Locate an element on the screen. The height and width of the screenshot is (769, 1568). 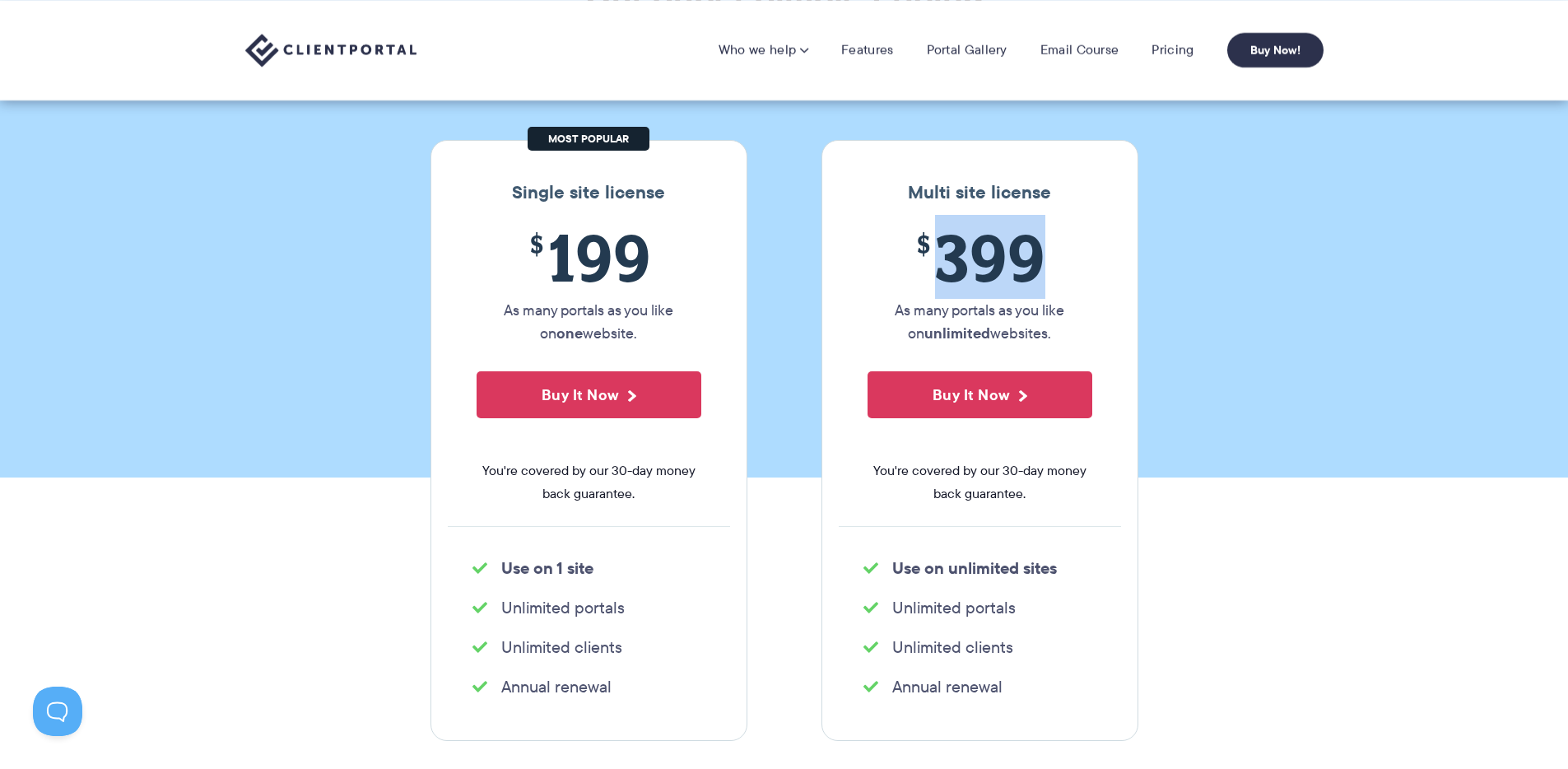
p: As many portals as you like on websites. is located at coordinates (979, 322).